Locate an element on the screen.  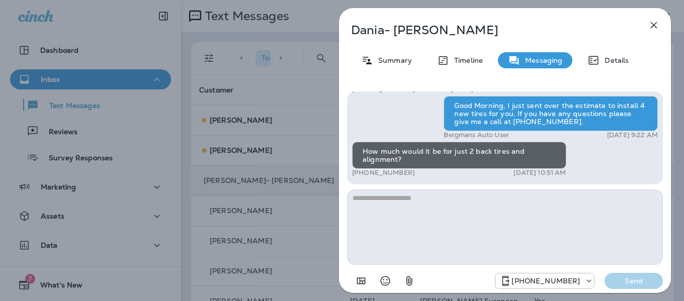
p: Timeline is located at coordinates (466, 60).